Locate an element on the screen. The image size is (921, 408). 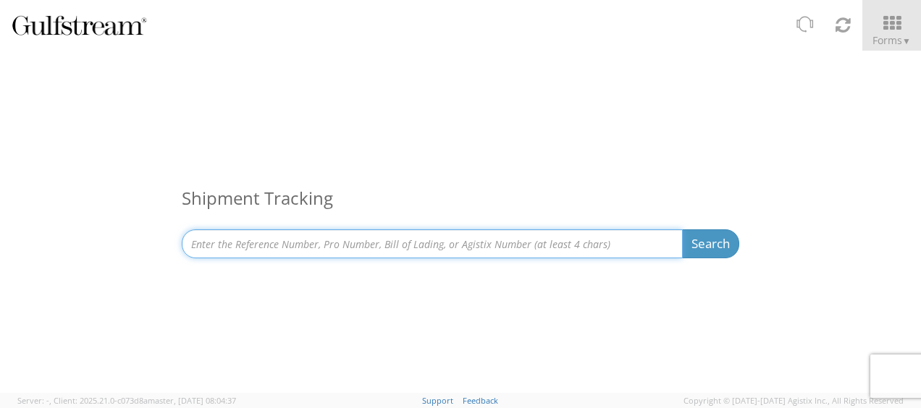
span: Server: - is located at coordinates (34, 400).